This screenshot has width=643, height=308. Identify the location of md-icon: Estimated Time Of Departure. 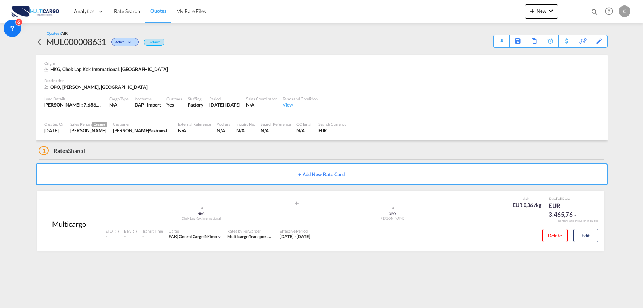
(115, 231).